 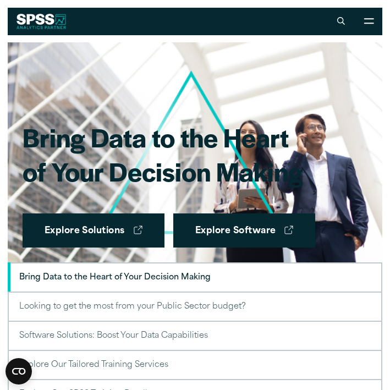 I want to click on button: Software Solutions: Boost Your Data Capabilities, so click(x=195, y=336).